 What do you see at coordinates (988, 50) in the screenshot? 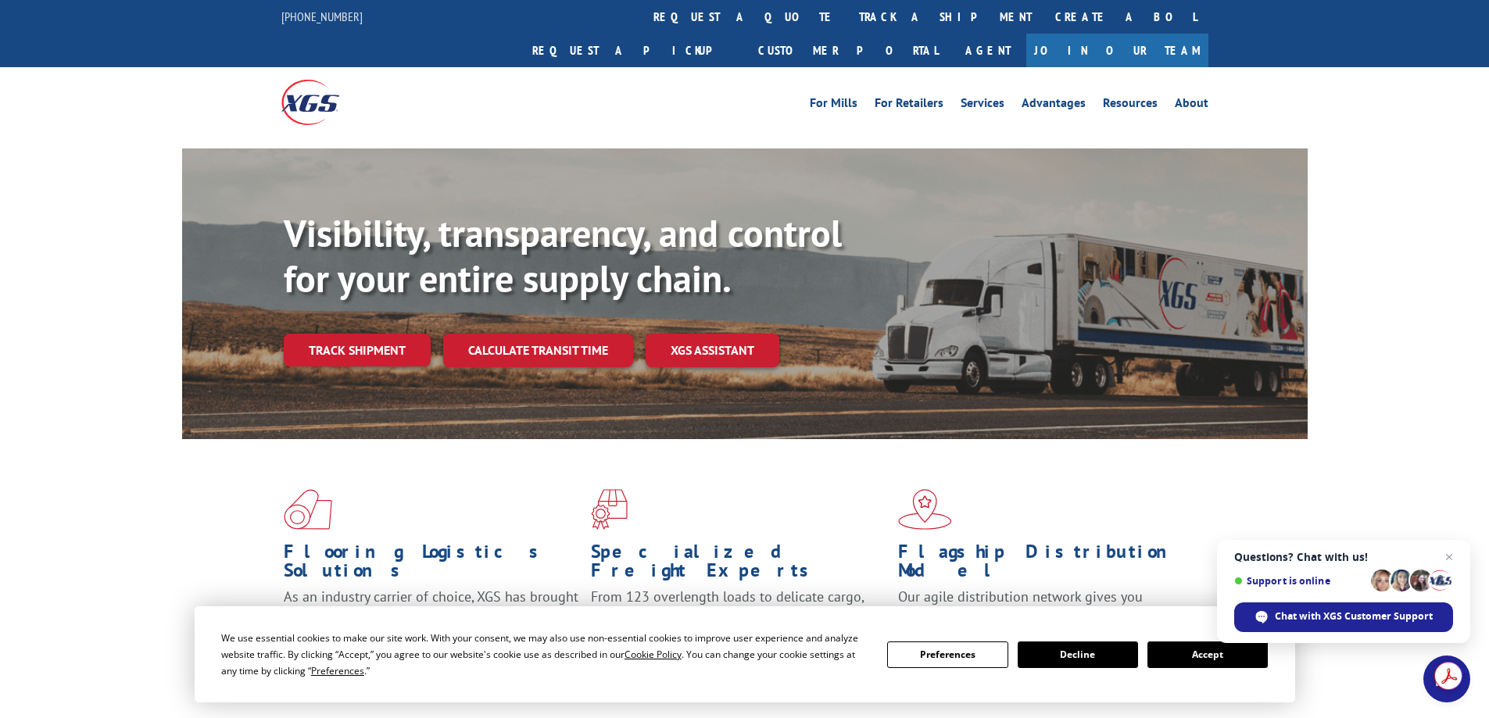
I see `a: Agent` at bounding box center [988, 50].